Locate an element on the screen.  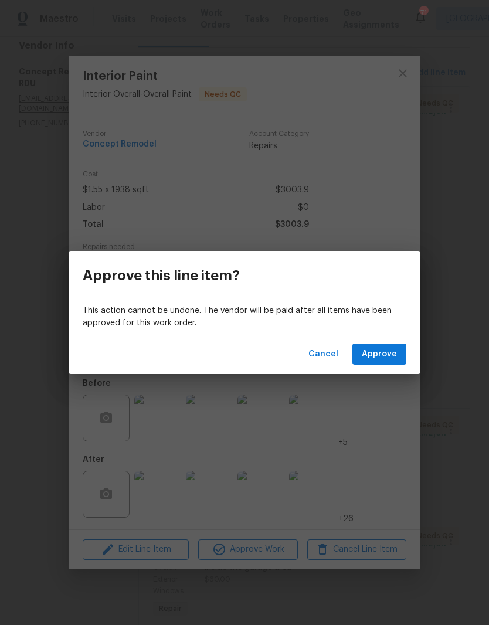
span: Cancel is located at coordinates (323, 354).